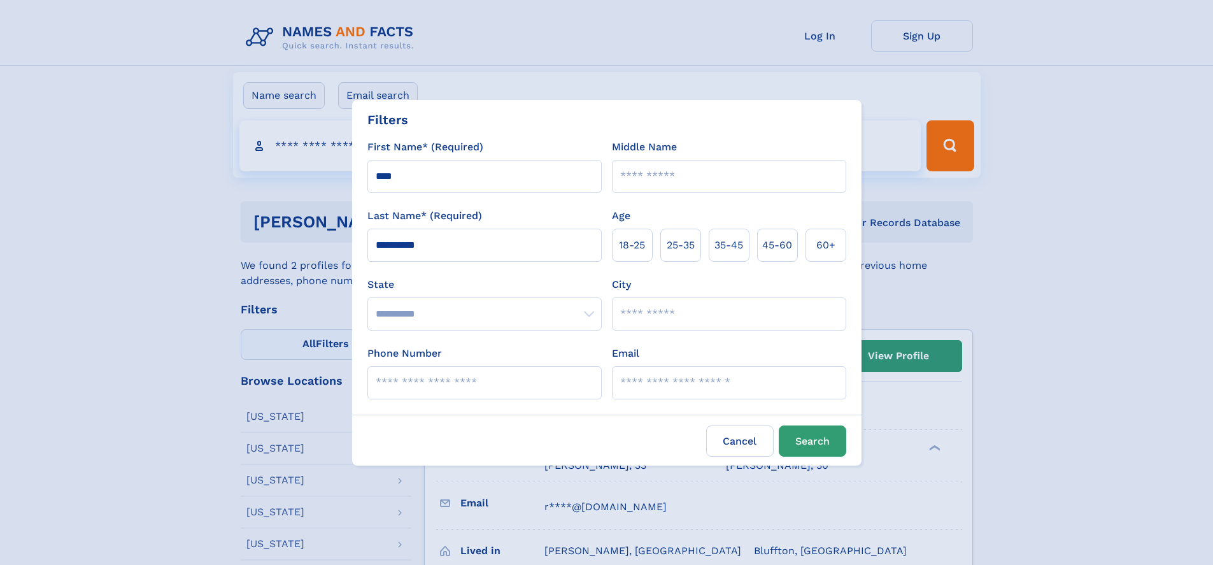 The height and width of the screenshot is (565, 1213). Describe the element at coordinates (388, 120) in the screenshot. I see `div: Filters` at that location.